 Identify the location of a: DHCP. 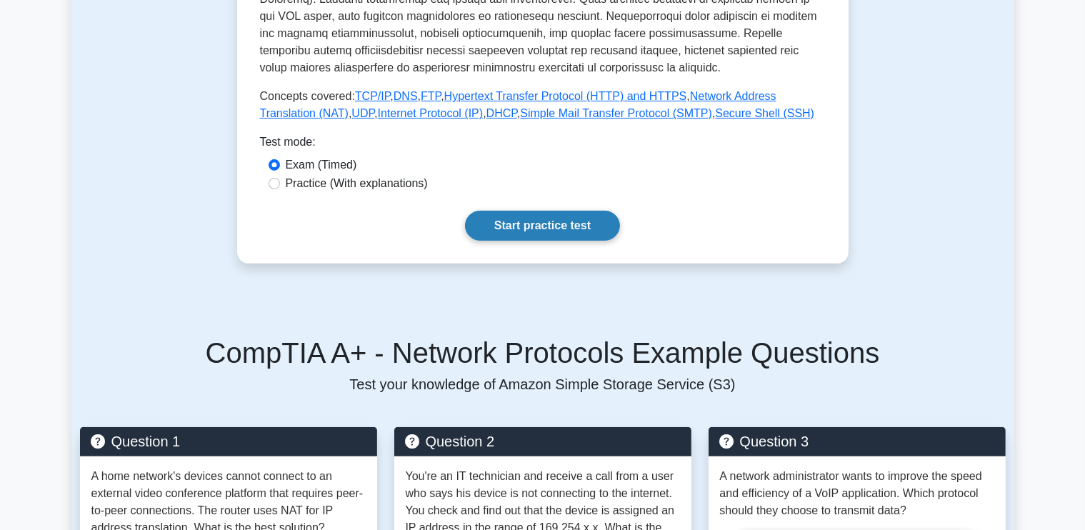
(501, 113).